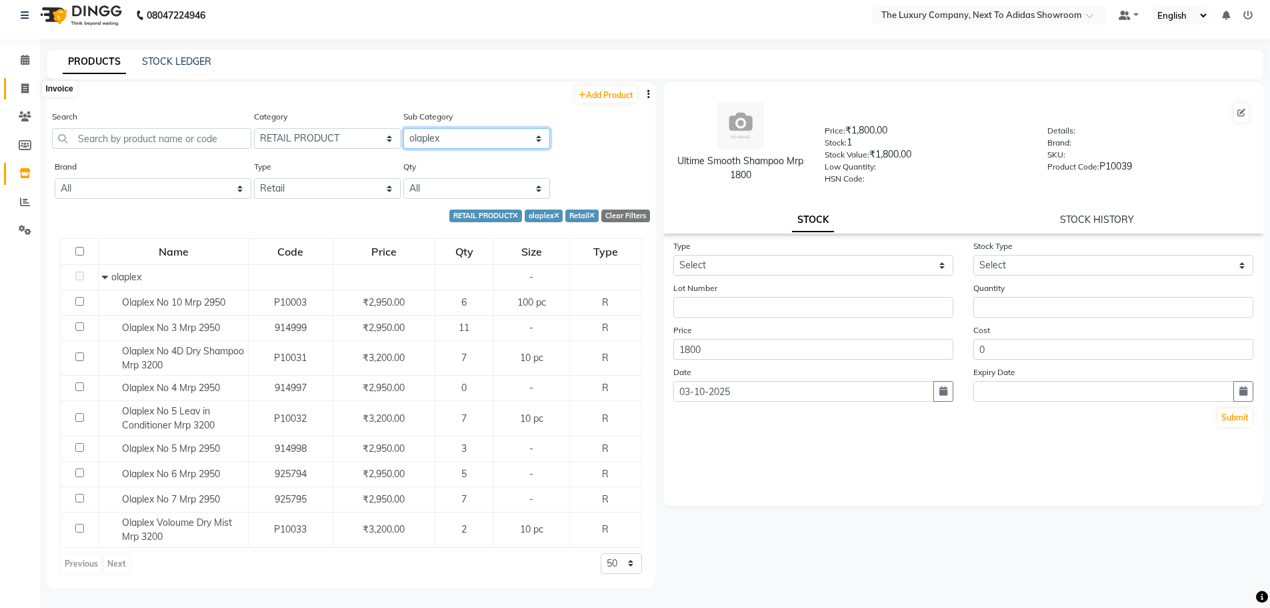 The width and height of the screenshot is (1270, 608). Describe the element at coordinates (1235, 417) in the screenshot. I see `button: Submit` at that location.